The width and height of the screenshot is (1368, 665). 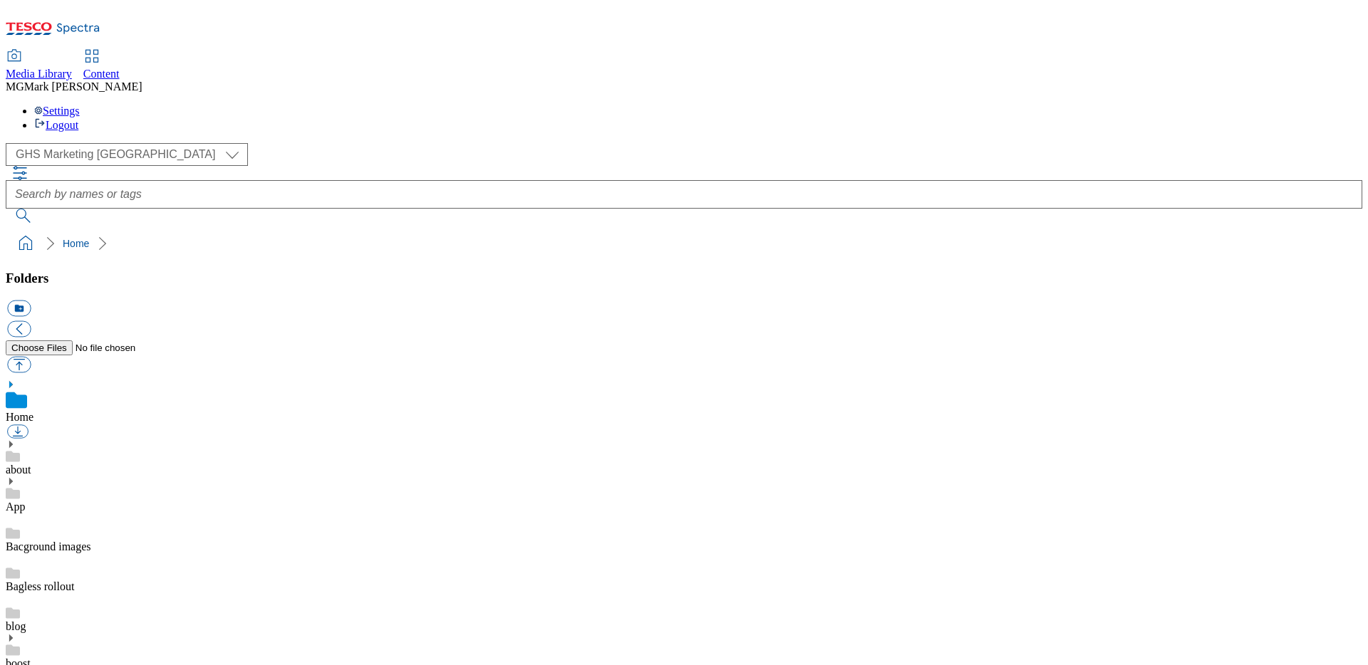 What do you see at coordinates (56, 125) in the screenshot?
I see `a: Logout` at bounding box center [56, 125].